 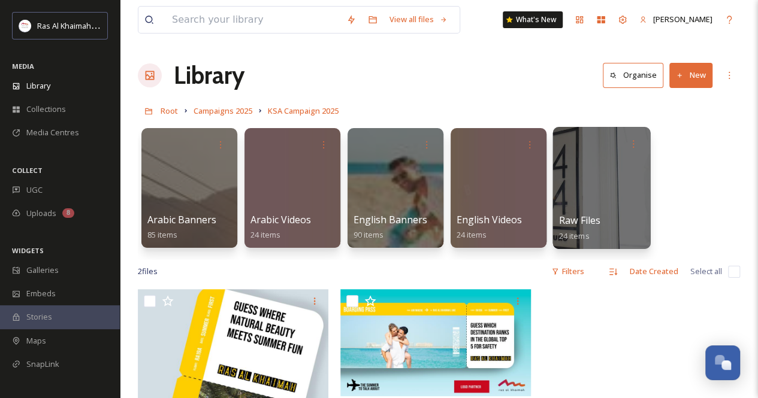 What do you see at coordinates (223, 111) in the screenshot?
I see `span: Campaigns 2025` at bounding box center [223, 111].